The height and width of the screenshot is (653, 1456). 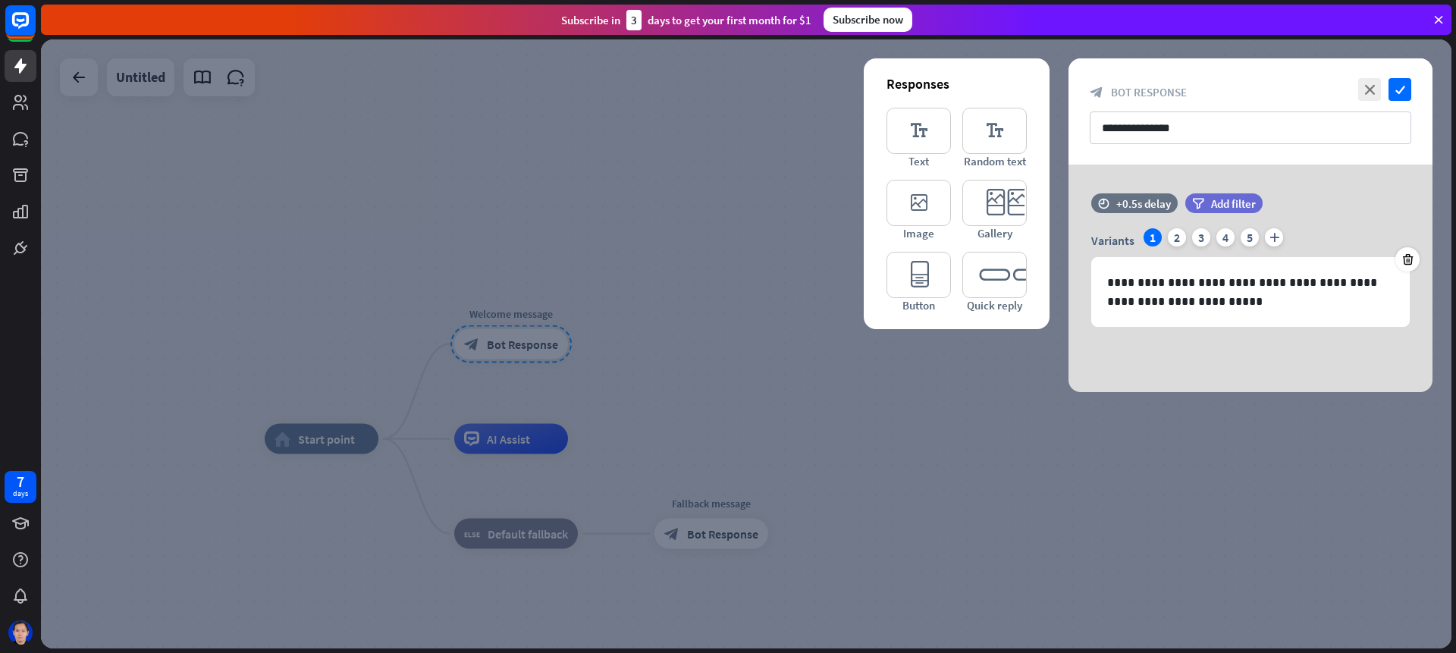 I want to click on div: 2, so click(x=1177, y=237).